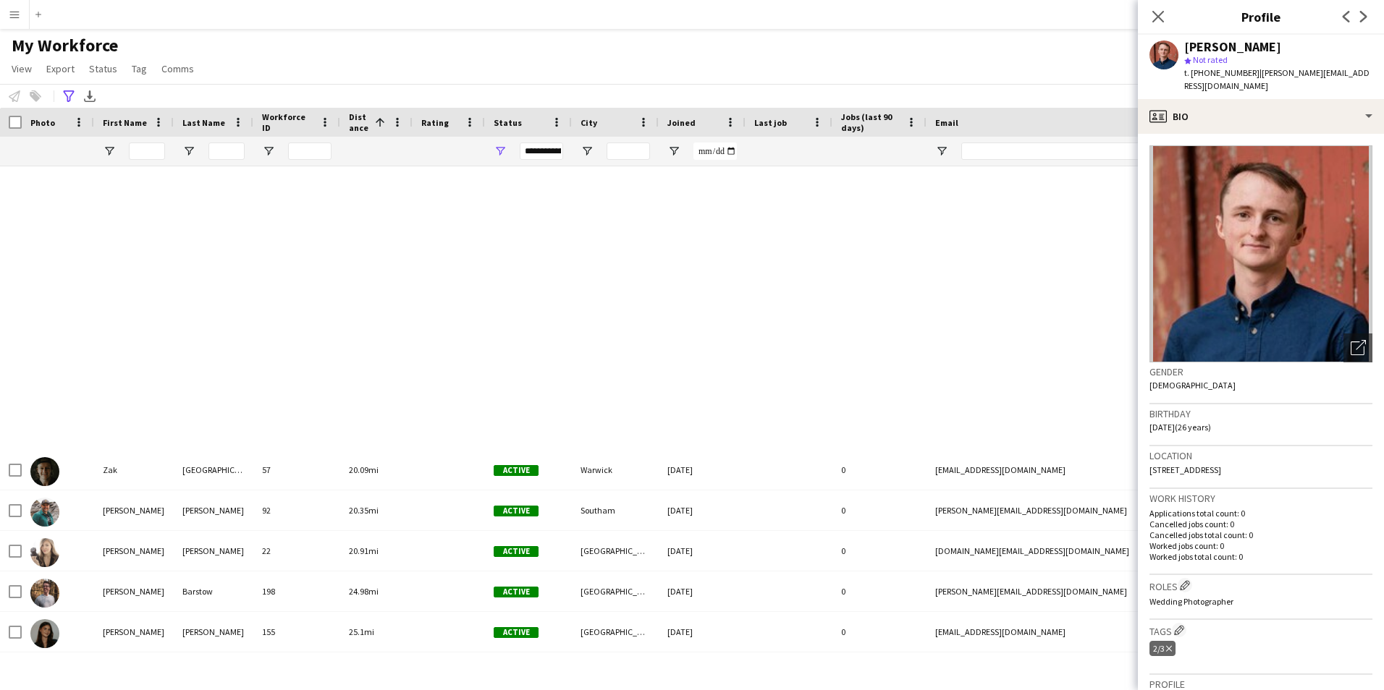 The height and width of the screenshot is (690, 1384). Describe the element at coordinates (177, 69) in the screenshot. I see `a: Comms` at that location.